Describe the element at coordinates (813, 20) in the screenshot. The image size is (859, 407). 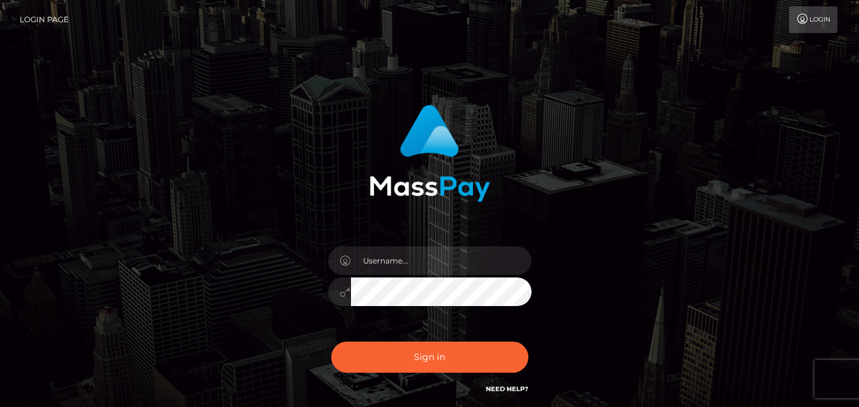
I see `a: Login` at that location.